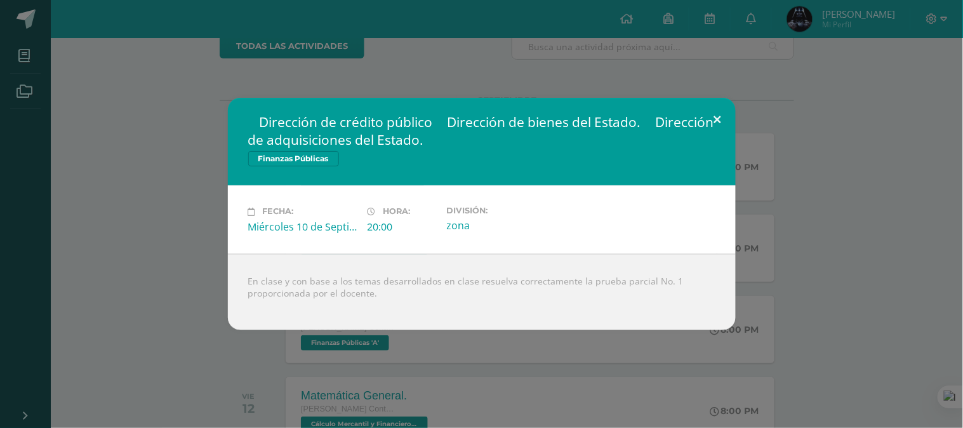 The image size is (963, 428). What do you see at coordinates (397, 211) in the screenshot?
I see `span: Hora:` at bounding box center [397, 211].